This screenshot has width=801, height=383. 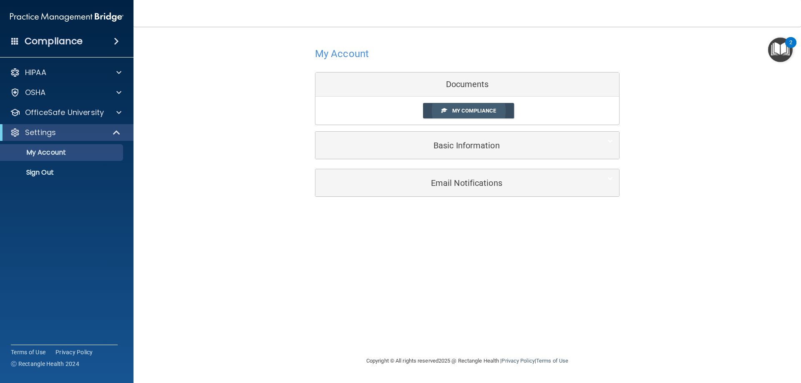 I want to click on span: My Compliance, so click(x=474, y=111).